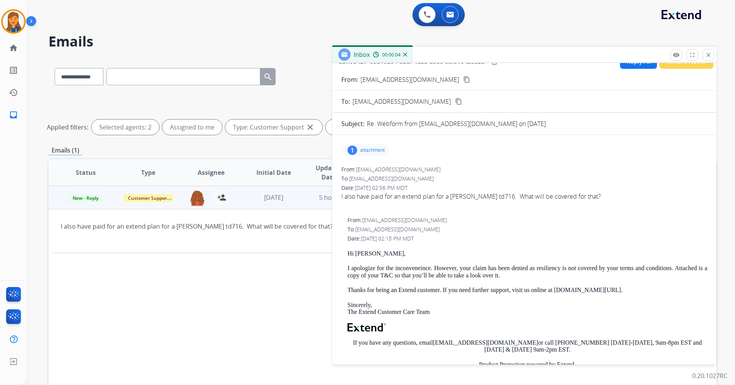 Image resolution: width=735 pixels, height=385 pixels. What do you see at coordinates (68, 127) in the screenshot?
I see `p: Applied filters:` at bounding box center [68, 127].